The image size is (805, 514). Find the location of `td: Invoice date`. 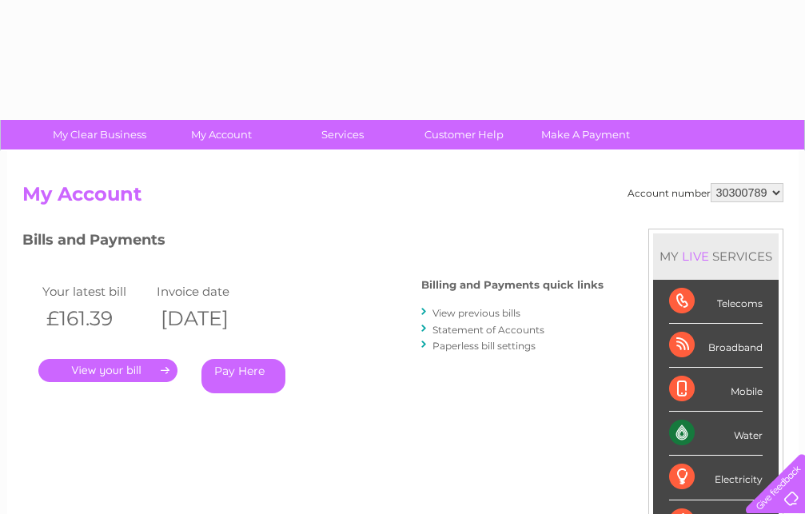

td: Invoice date is located at coordinates (210, 291).